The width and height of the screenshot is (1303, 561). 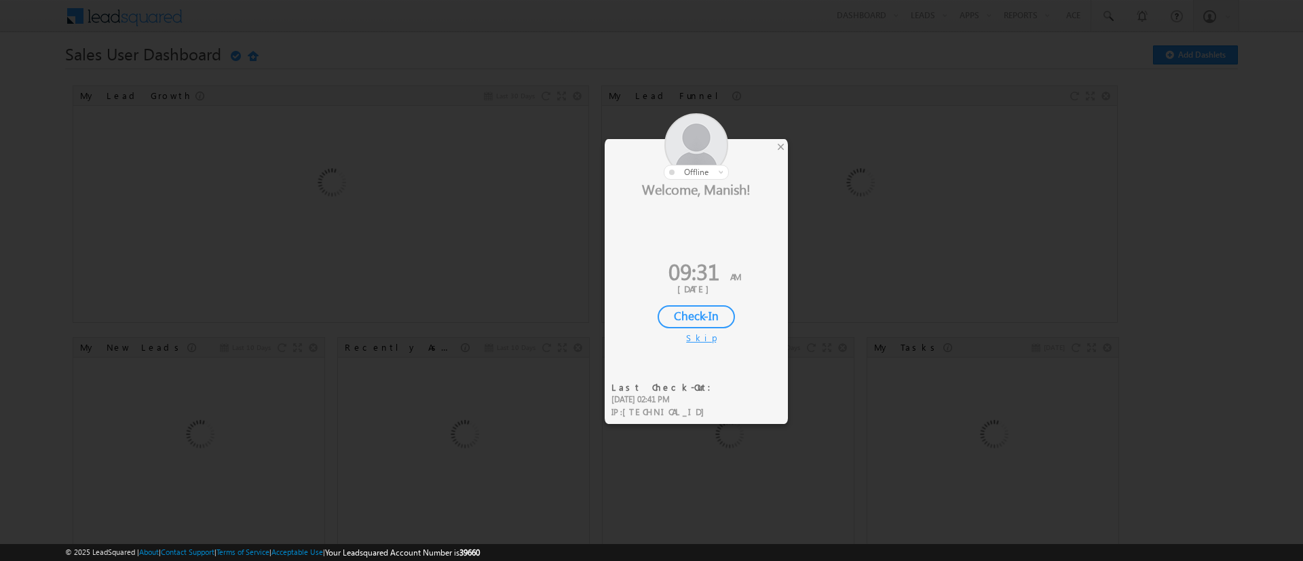 I want to click on div: Last Check-Out:, so click(x=665, y=388).